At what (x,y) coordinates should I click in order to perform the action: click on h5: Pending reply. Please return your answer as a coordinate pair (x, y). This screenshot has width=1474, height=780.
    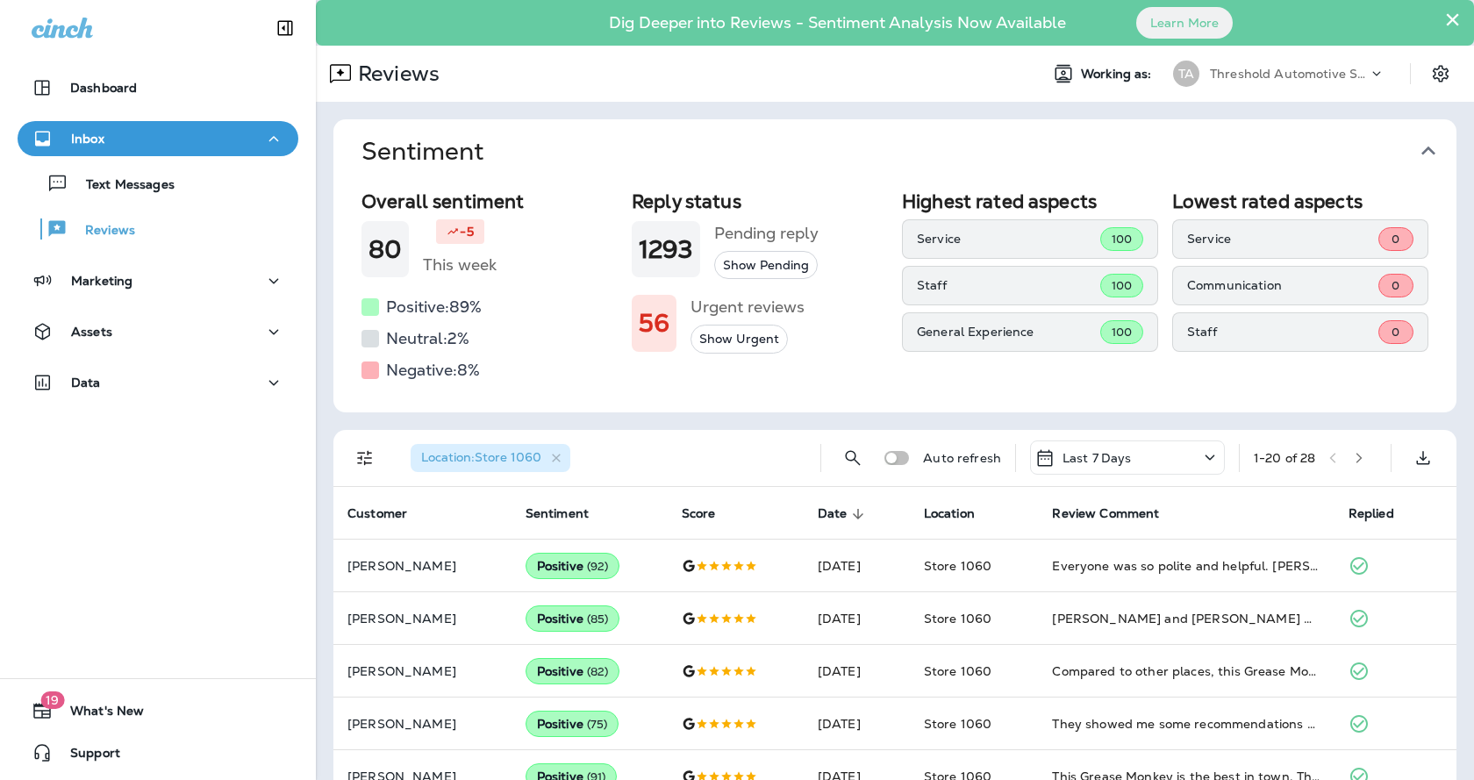
    Looking at the image, I should click on (766, 233).